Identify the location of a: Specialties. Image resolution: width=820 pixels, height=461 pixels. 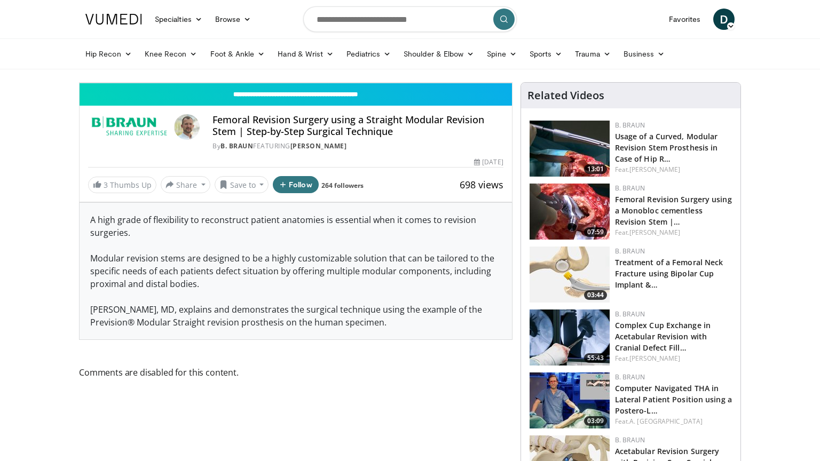
(178, 19).